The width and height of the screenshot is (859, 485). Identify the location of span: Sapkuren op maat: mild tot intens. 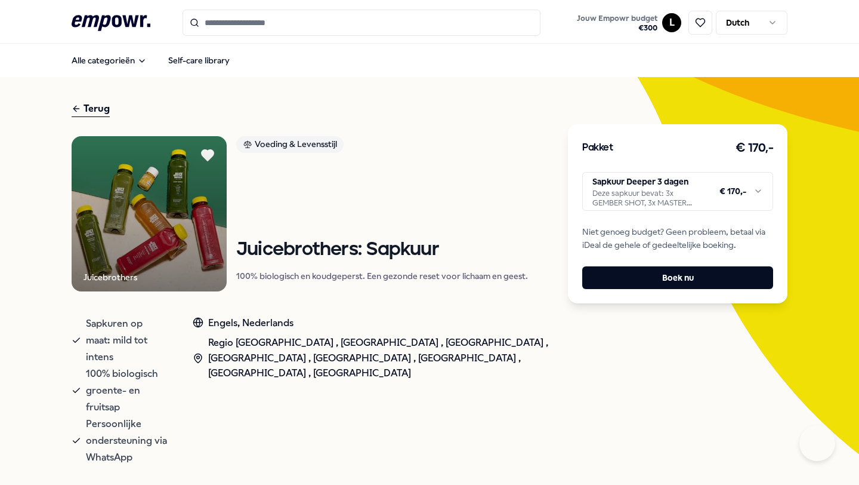
(127, 340).